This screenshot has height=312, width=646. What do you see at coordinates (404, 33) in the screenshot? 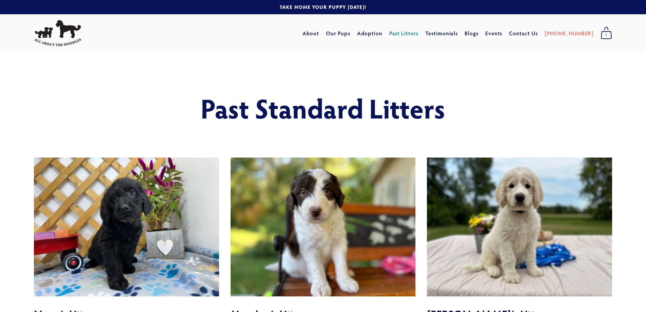
I see `a: Past Litters` at bounding box center [404, 33].